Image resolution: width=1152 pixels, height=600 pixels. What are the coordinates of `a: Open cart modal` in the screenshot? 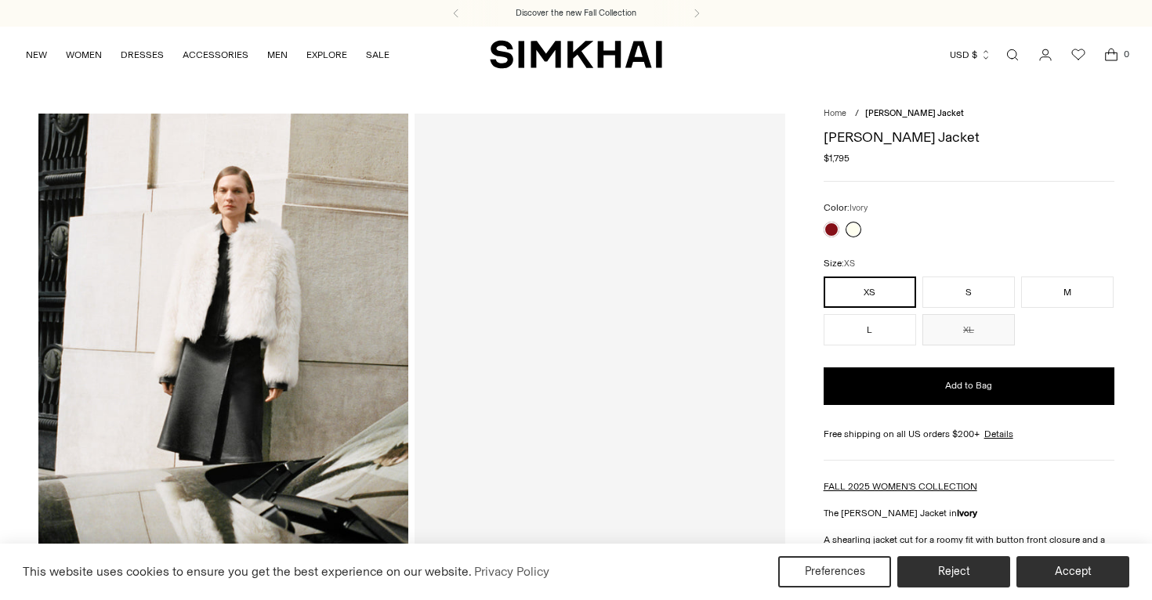 It's located at (1111, 55).